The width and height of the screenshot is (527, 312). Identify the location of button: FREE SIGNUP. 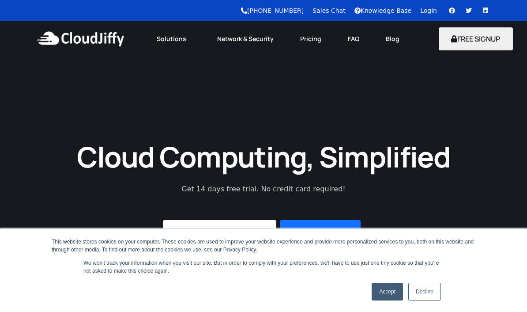
(476, 39).